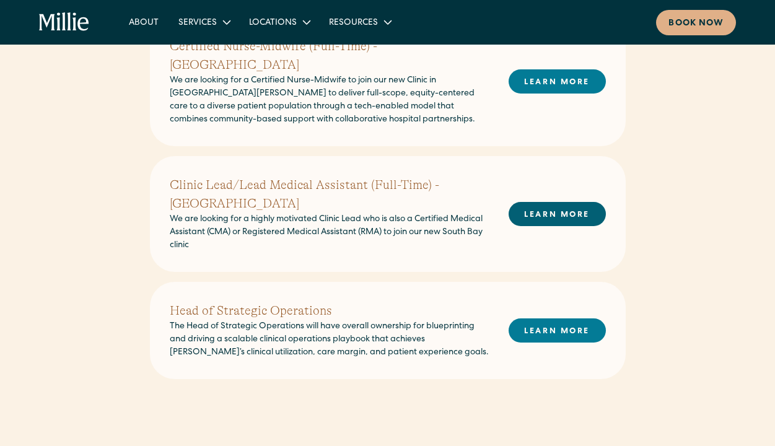 This screenshot has width=775, height=446. What do you see at coordinates (144, 22) in the screenshot?
I see `a: About` at bounding box center [144, 22].